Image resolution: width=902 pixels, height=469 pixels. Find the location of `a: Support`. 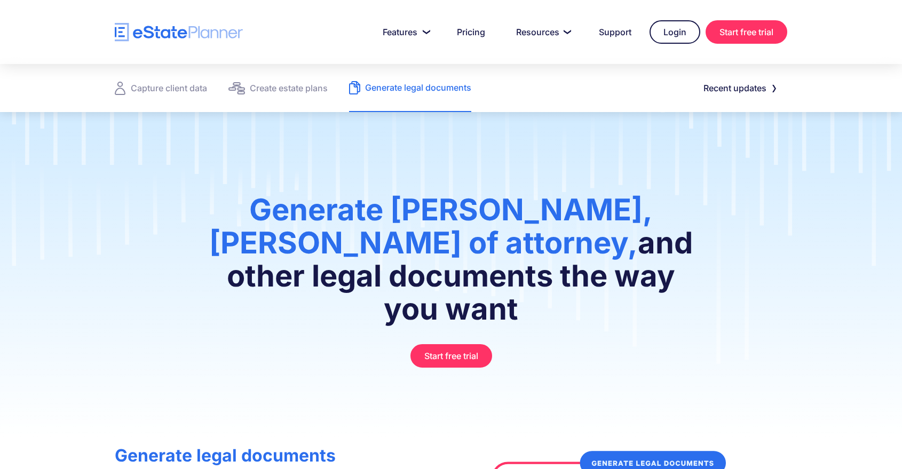

a: Support is located at coordinates (615, 32).